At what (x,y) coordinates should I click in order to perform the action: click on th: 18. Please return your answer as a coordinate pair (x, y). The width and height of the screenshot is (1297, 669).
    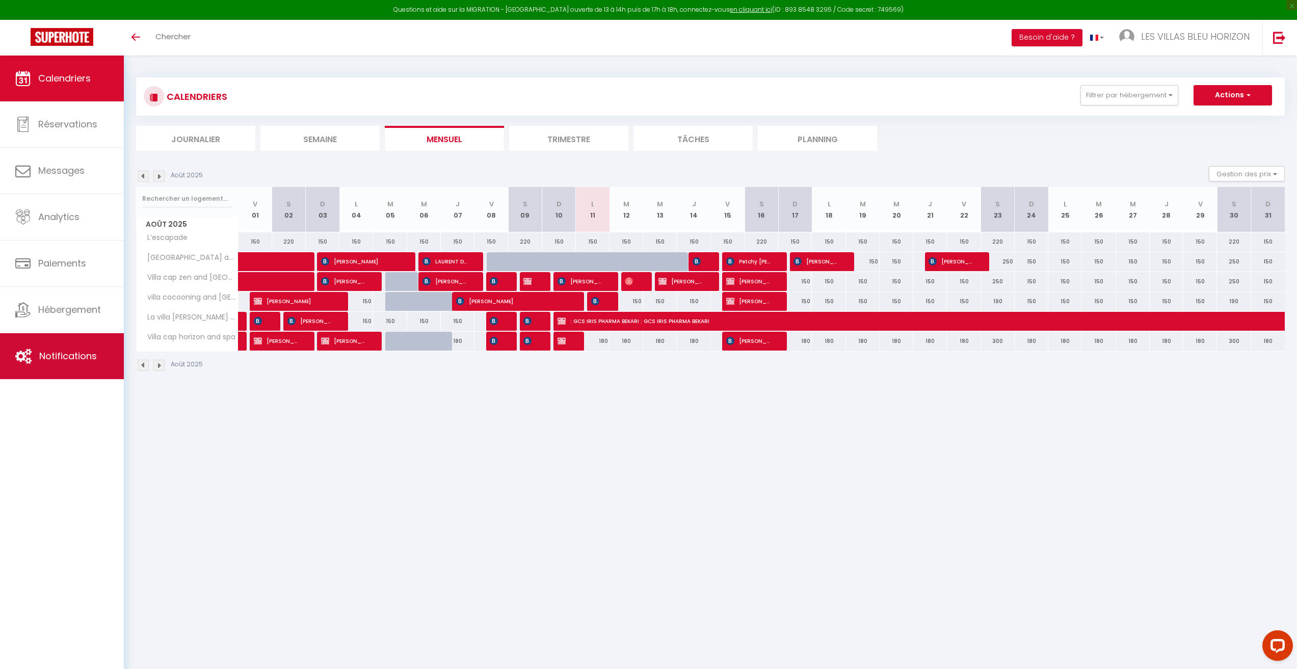
    Looking at the image, I should click on (829, 209).